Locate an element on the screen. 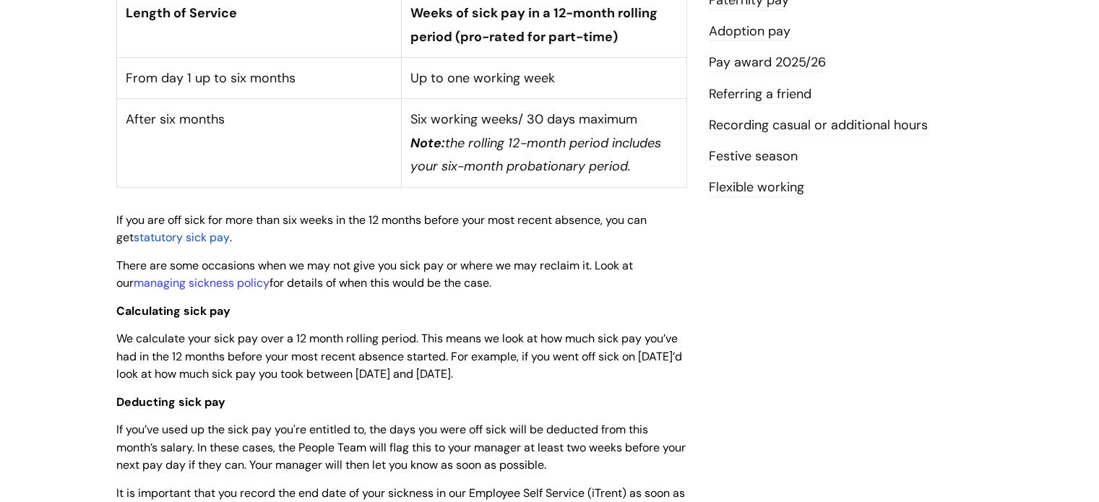  a: managing sickness policy is located at coordinates (202, 283).